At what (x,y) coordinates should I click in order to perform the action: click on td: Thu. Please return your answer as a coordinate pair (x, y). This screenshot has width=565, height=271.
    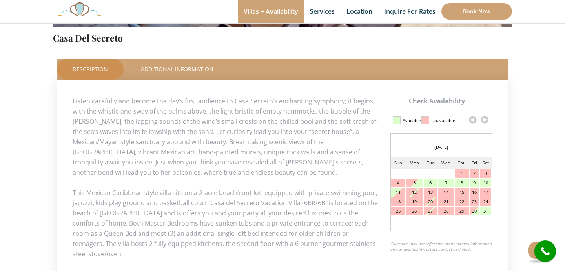
    Looking at the image, I should click on (462, 163).